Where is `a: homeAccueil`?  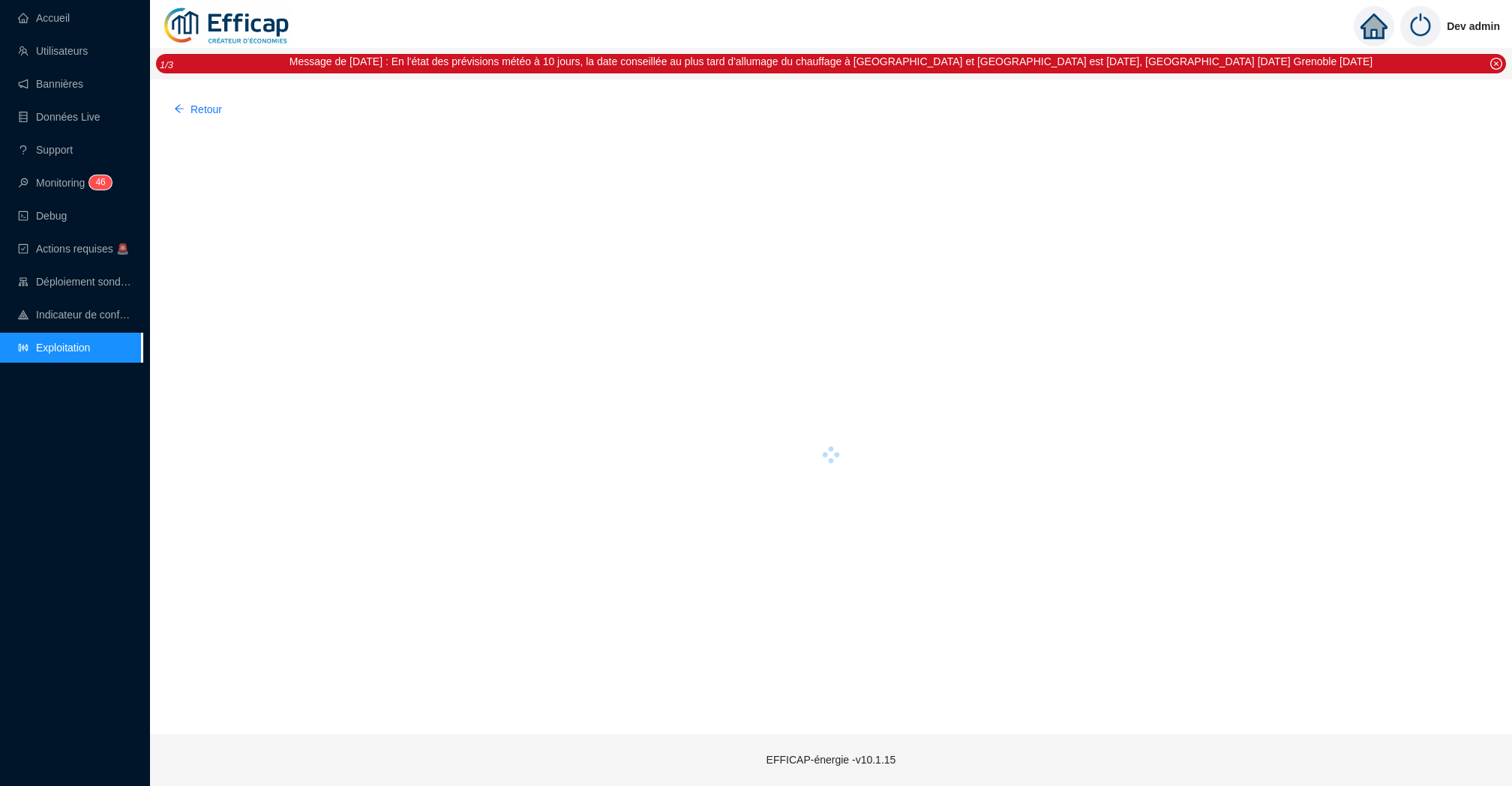 a: homeAccueil is located at coordinates (44, 18).